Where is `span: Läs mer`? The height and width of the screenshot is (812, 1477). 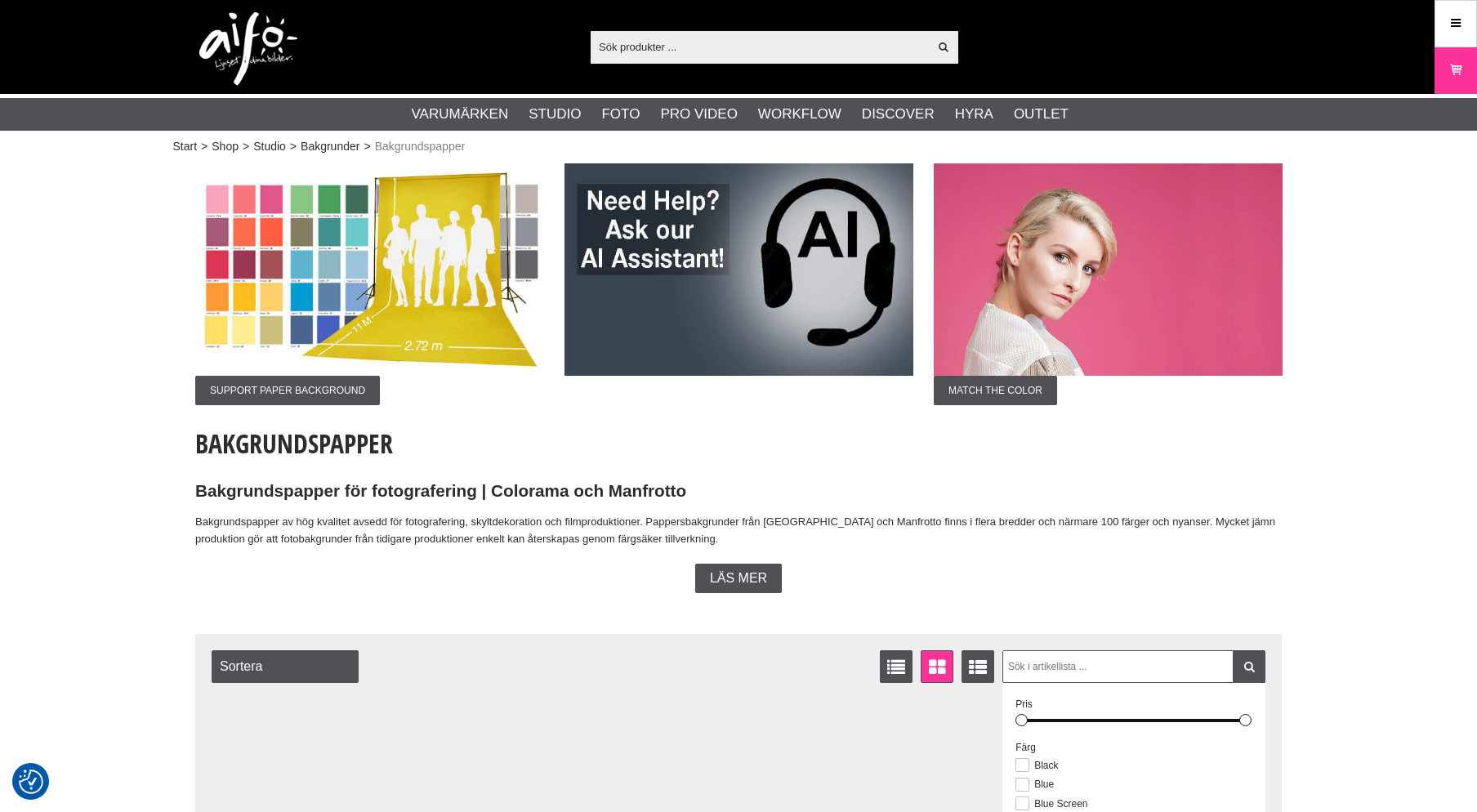 span: Läs mer is located at coordinates (738, 578).